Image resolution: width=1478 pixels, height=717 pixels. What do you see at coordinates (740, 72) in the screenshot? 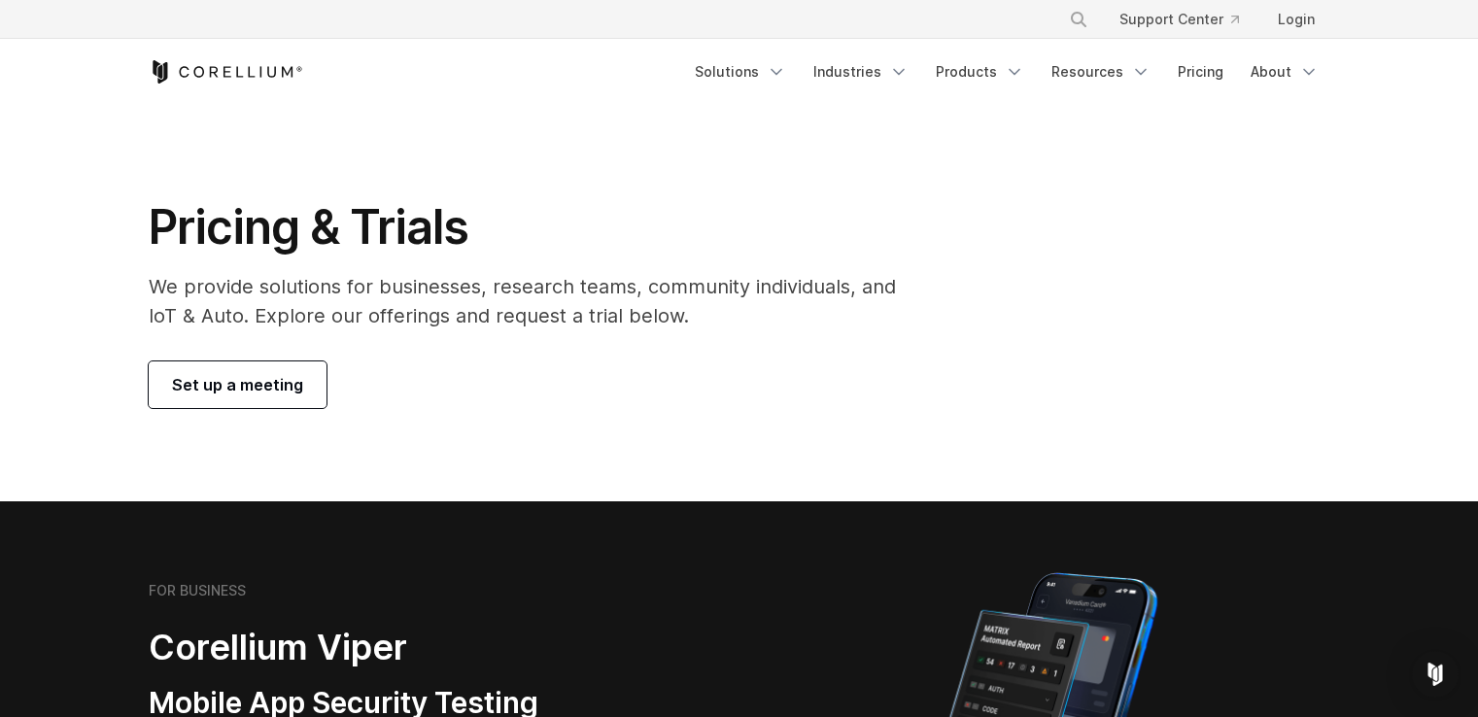
I see `a: Solutions` at bounding box center [740, 72].